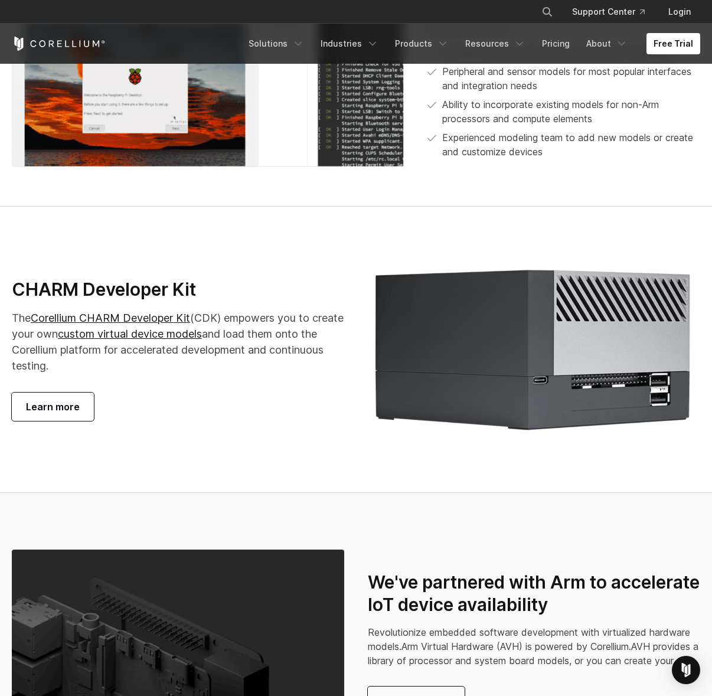 Image resolution: width=712 pixels, height=696 pixels. What do you see at coordinates (350, 44) in the screenshot?
I see `a: Industries` at bounding box center [350, 44].